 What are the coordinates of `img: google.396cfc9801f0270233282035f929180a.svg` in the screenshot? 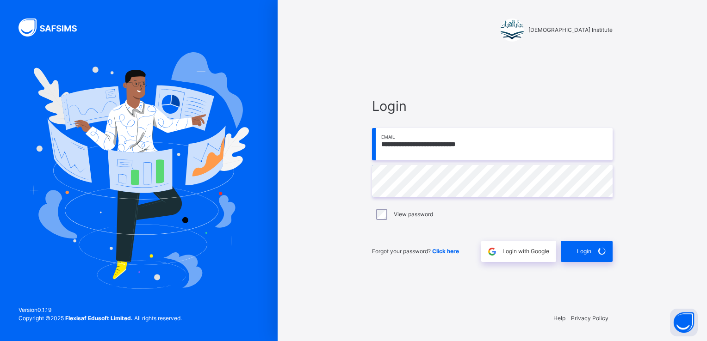 It's located at (492, 252).